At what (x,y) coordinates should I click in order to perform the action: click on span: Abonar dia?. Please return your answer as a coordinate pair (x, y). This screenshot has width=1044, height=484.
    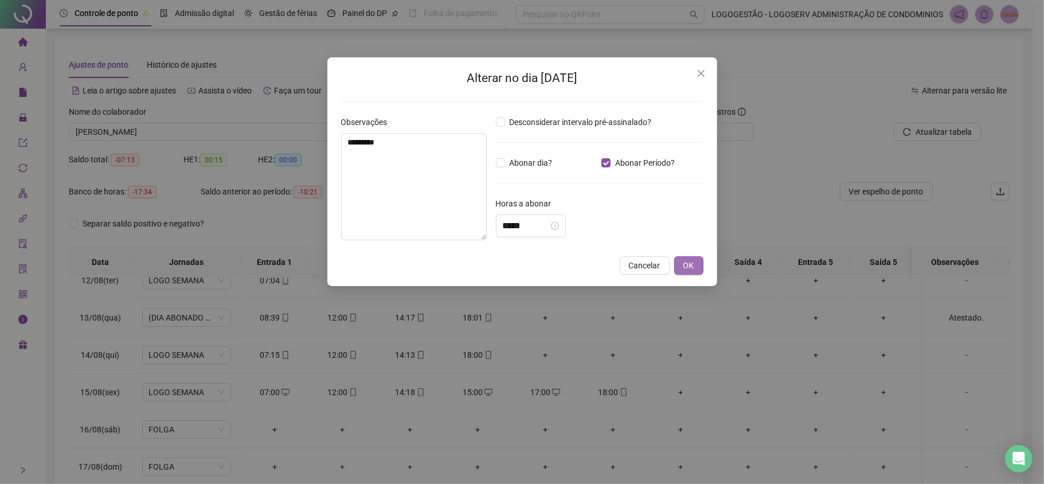
    Looking at the image, I should click on (531, 163).